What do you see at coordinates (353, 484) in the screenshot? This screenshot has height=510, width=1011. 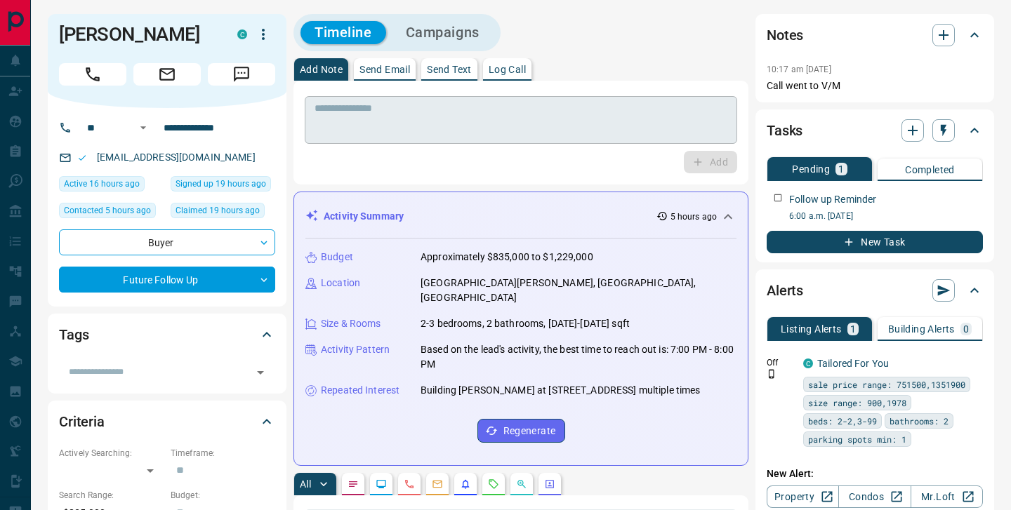 I see `svg: Notes` at bounding box center [353, 484].